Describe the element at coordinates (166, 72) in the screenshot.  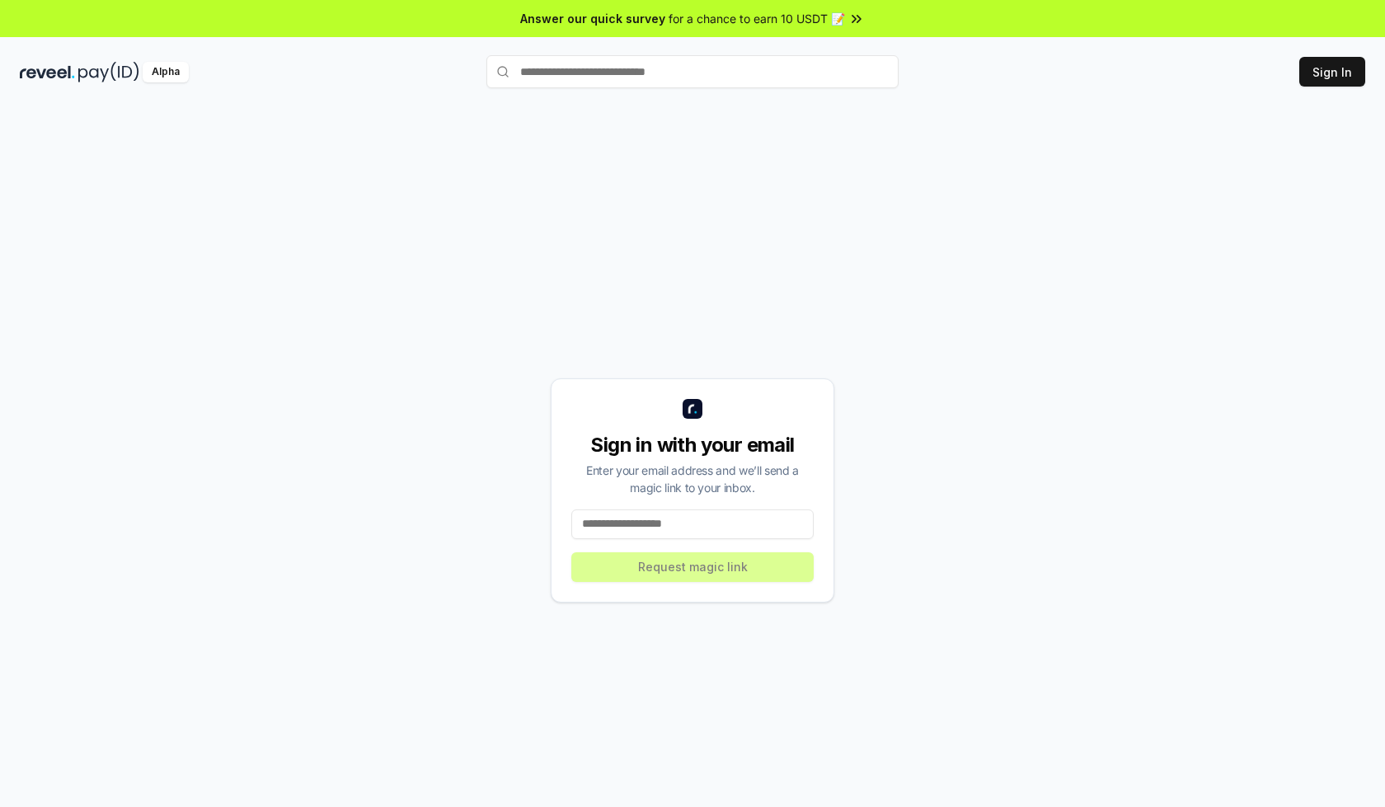
I see `div: Alpha` at that location.